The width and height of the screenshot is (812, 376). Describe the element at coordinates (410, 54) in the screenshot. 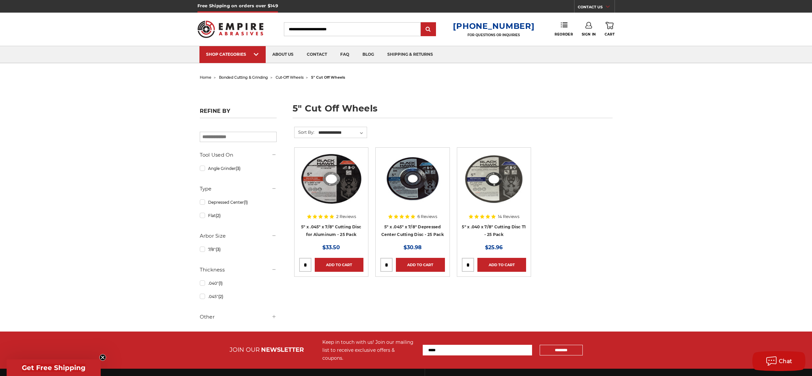

I see `a: shipping & returns` at that location.